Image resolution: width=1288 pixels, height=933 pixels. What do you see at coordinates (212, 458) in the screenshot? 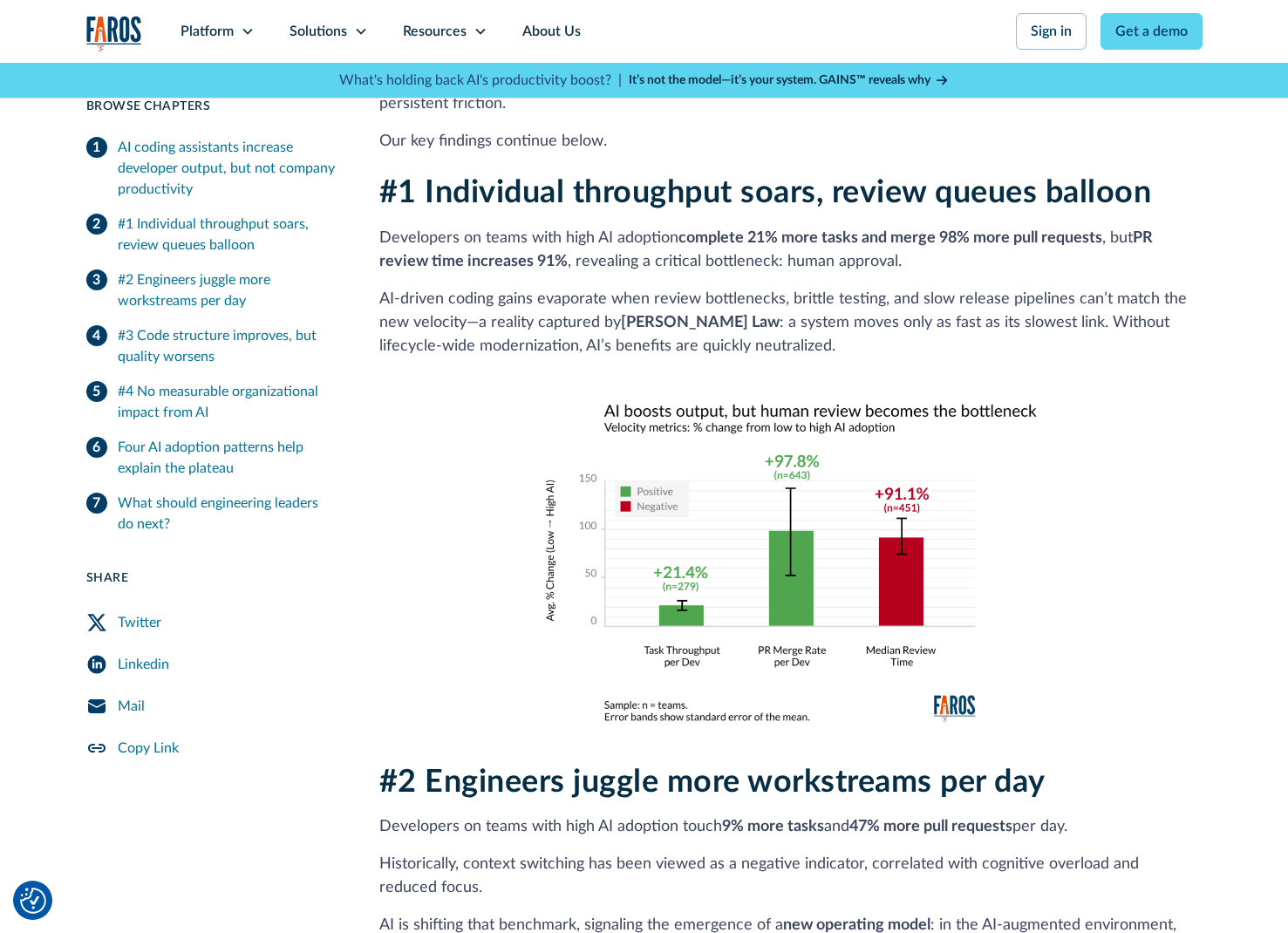
I see `a: Four AI adoption patterns help explain the plateau` at bounding box center [212, 458].